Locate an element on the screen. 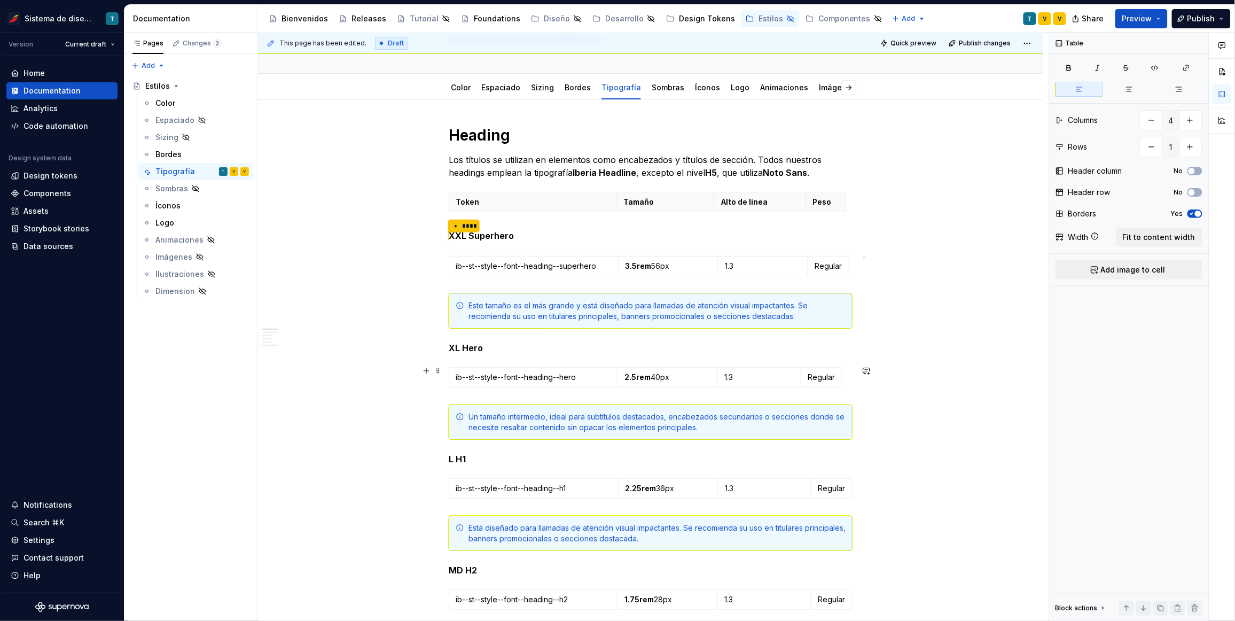  p: 40px is located at coordinates (668, 377).